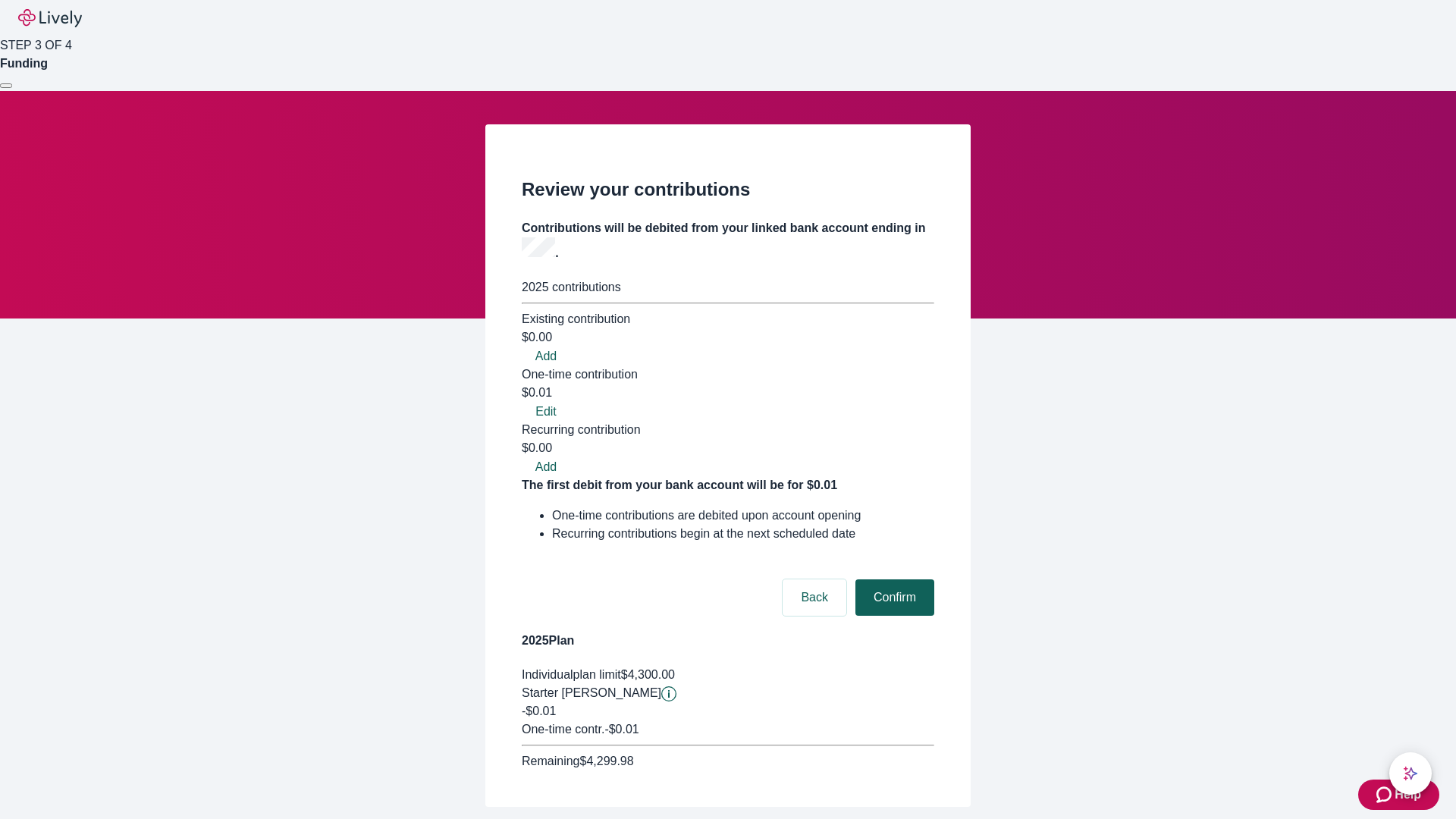 The image size is (1456, 819). I want to click on span: One-time contr., so click(562, 729).